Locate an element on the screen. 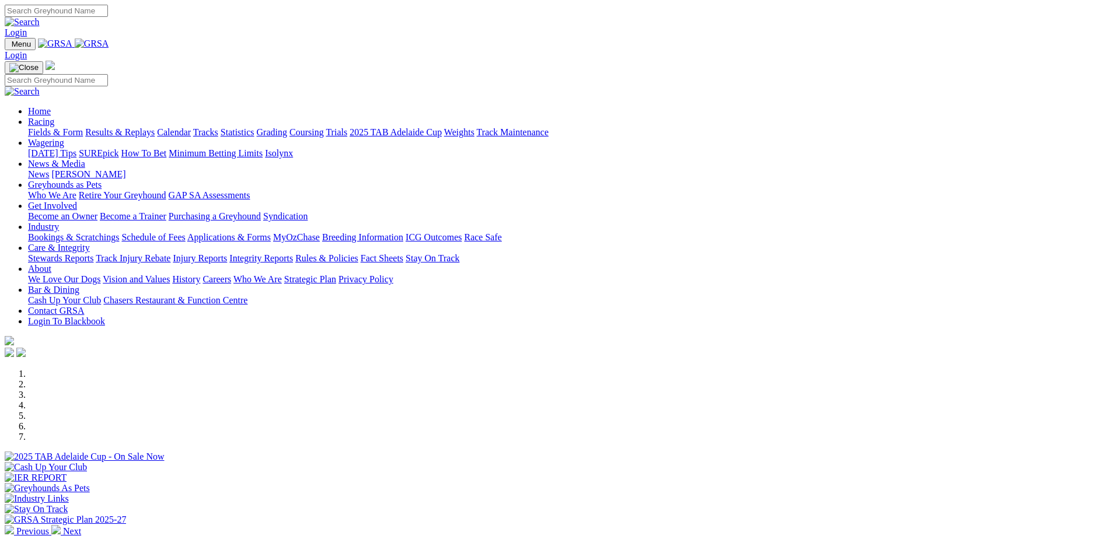  div: Greyhounds as Pets is located at coordinates (565, 196).